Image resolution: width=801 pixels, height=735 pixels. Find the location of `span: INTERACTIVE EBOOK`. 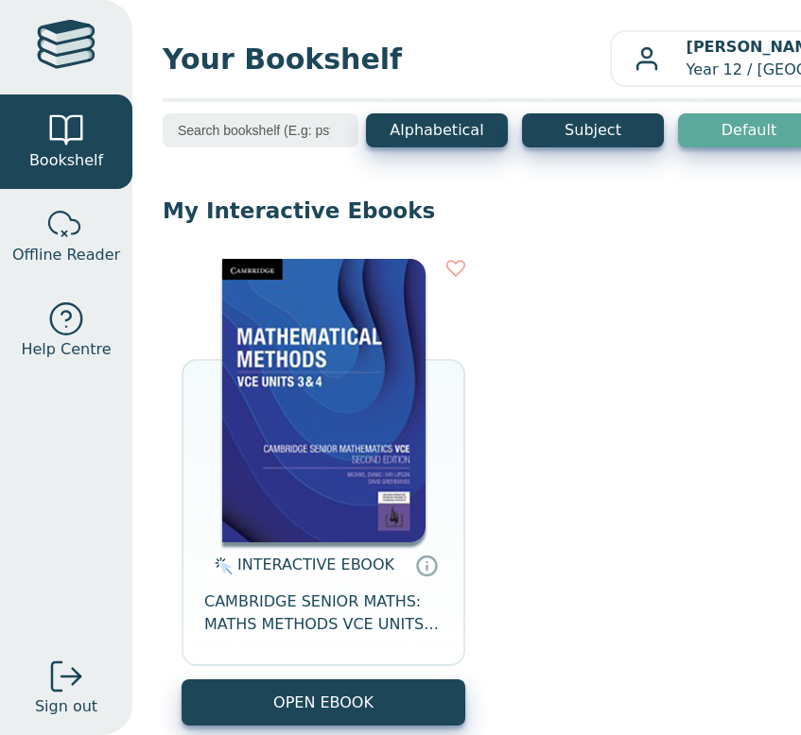

span: INTERACTIVE EBOOK is located at coordinates (316, 564).